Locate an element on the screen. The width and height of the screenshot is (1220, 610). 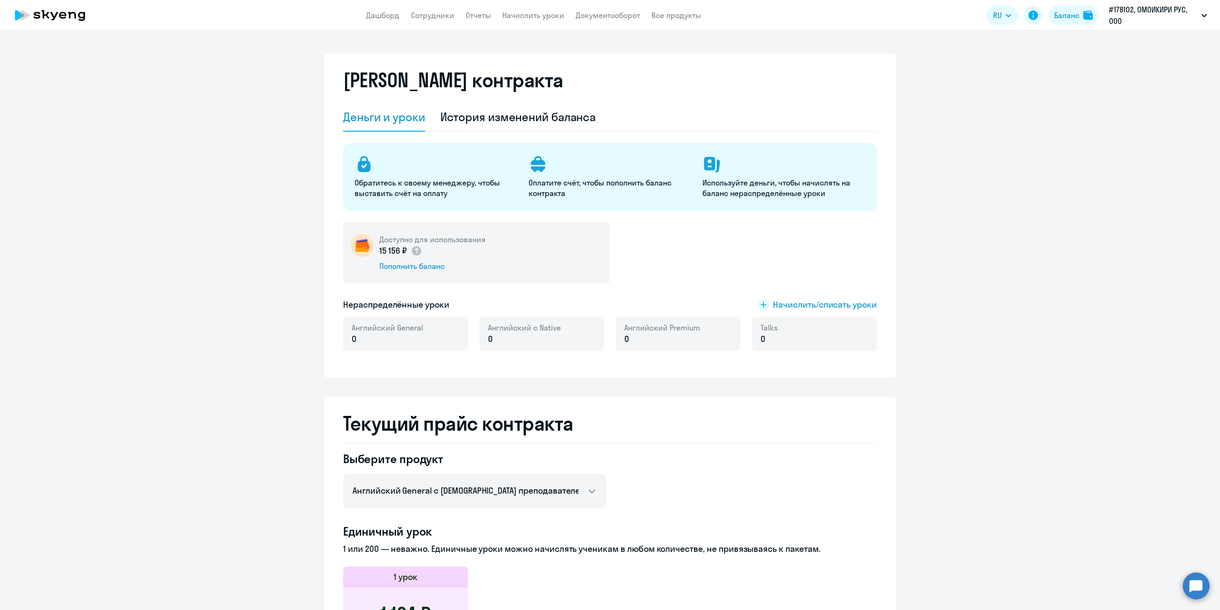
h5: 1 урок is located at coordinates (406, 577).